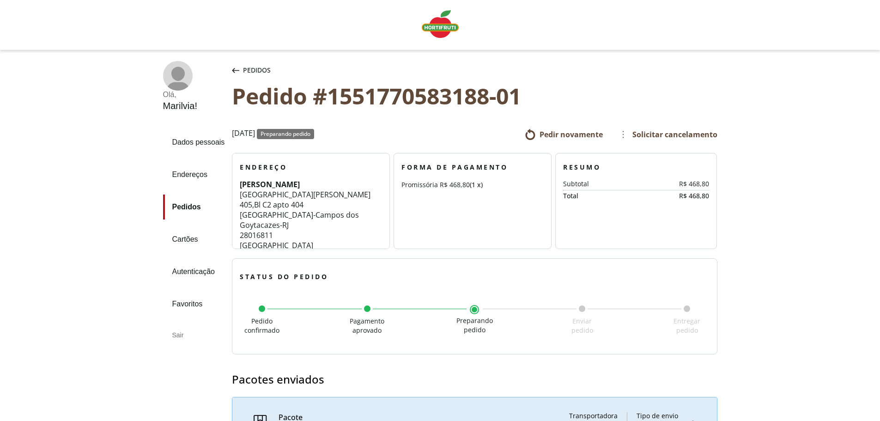 The height and width of the screenshot is (421, 880). I want to click on span: Pedido confirmado, so click(262, 325).